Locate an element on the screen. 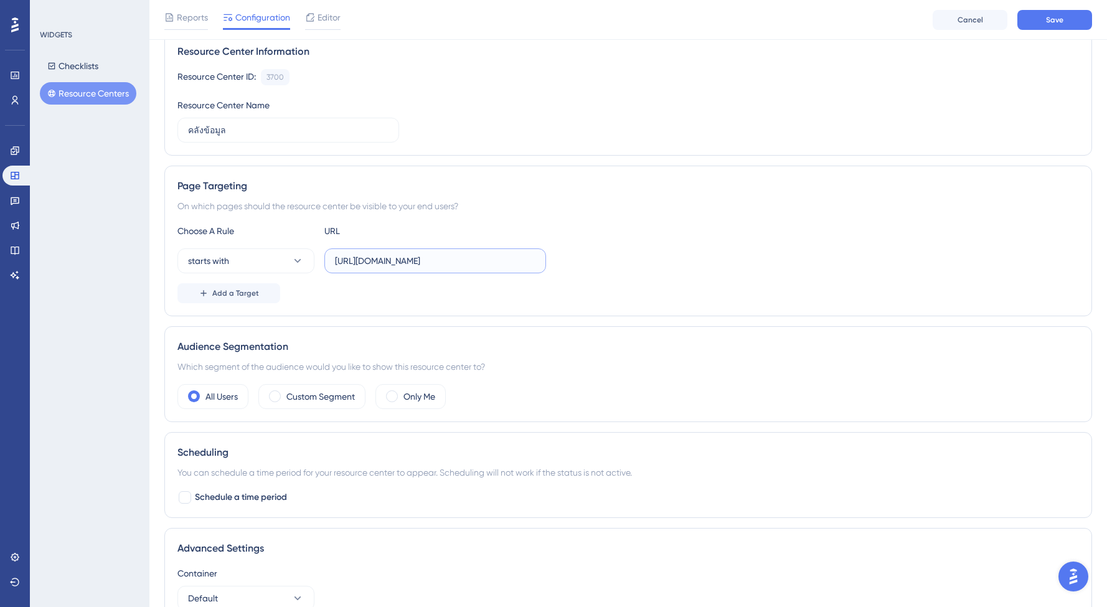 This screenshot has height=607, width=1107. div: Page Targeting is located at coordinates (628, 186).